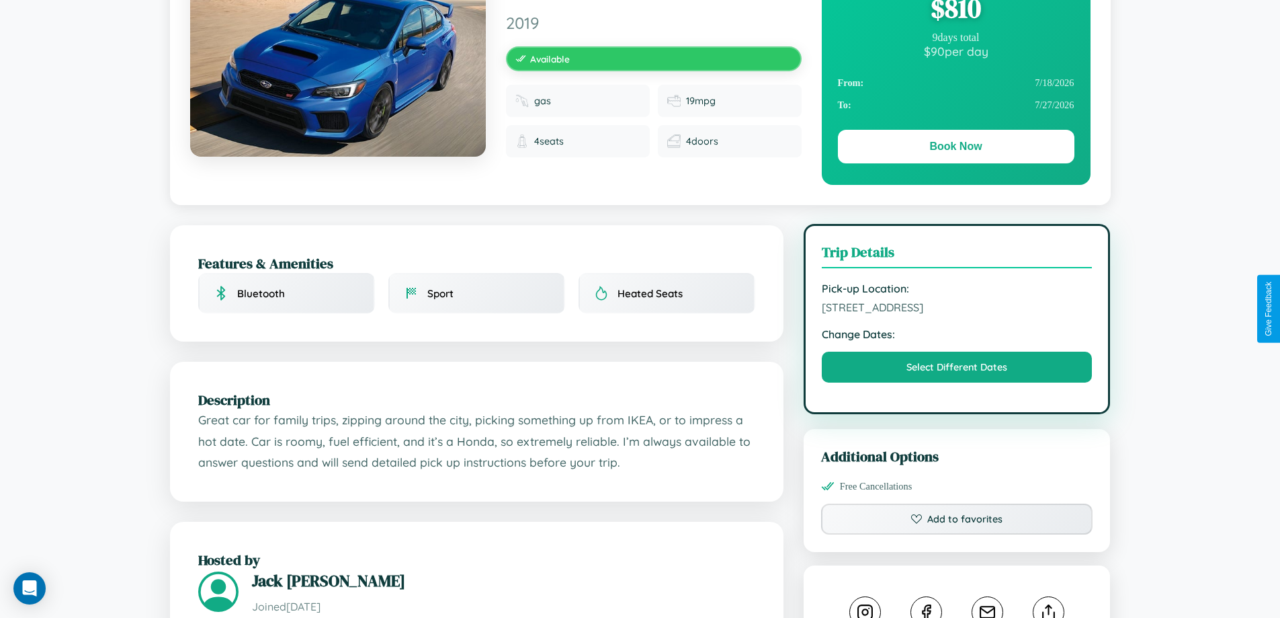  I want to click on div: $ 90 per day, so click(956, 51).